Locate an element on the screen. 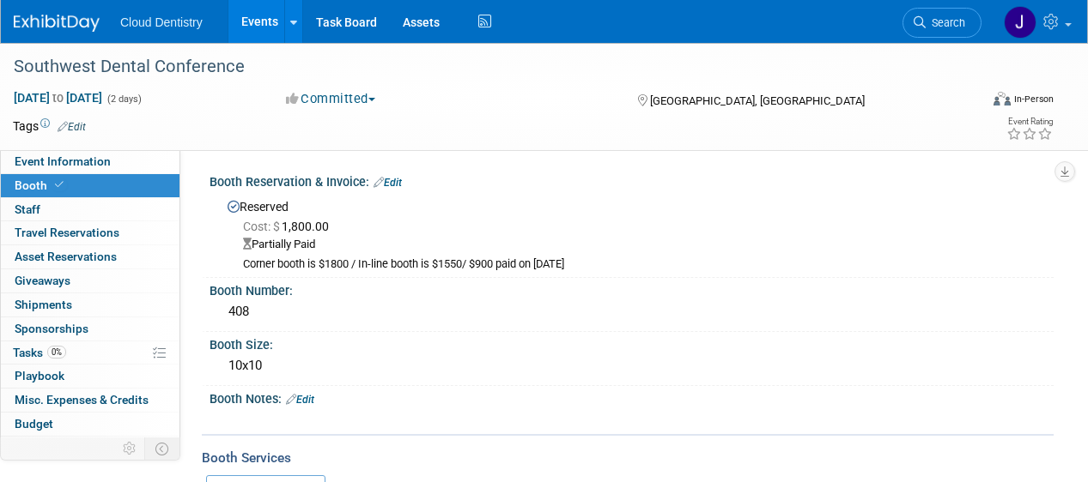 This screenshot has height=482, width=1088. div: Booth Services is located at coordinates (628, 458).